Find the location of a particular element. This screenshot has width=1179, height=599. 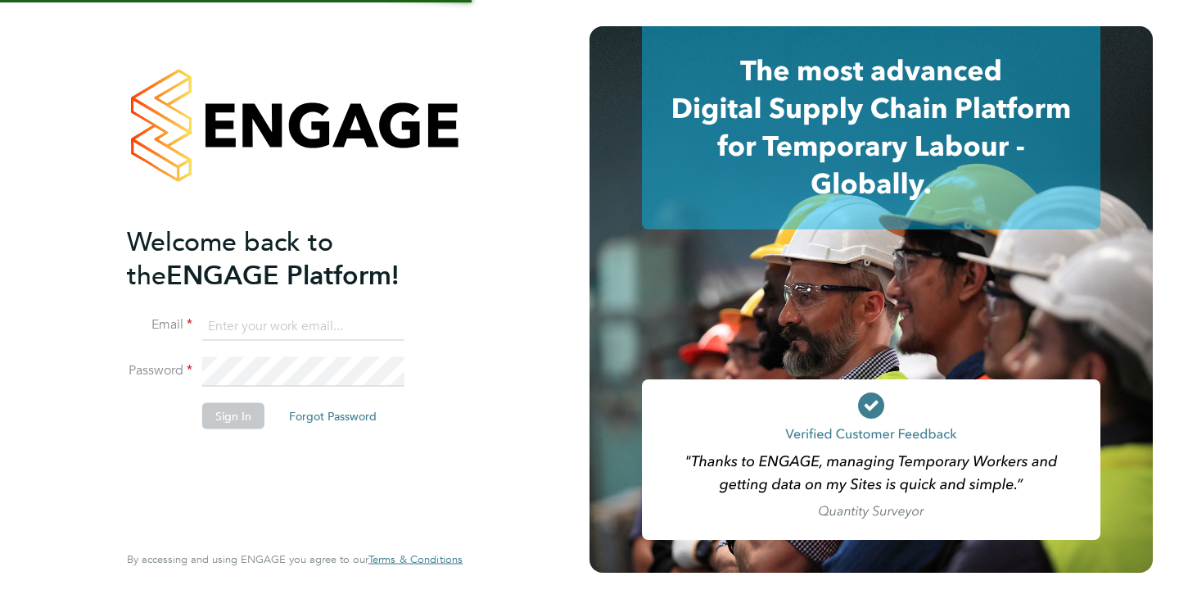

label: Password is located at coordinates (160, 370).